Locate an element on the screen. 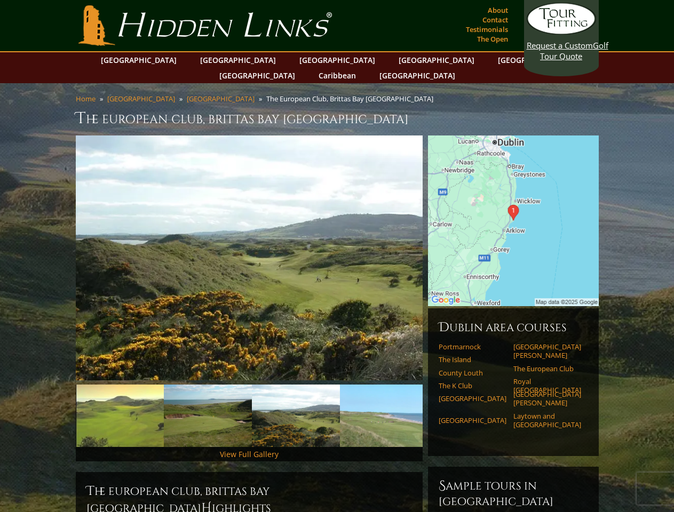 Image resolution: width=674 pixels, height=512 pixels. a: Contact is located at coordinates (495, 20).